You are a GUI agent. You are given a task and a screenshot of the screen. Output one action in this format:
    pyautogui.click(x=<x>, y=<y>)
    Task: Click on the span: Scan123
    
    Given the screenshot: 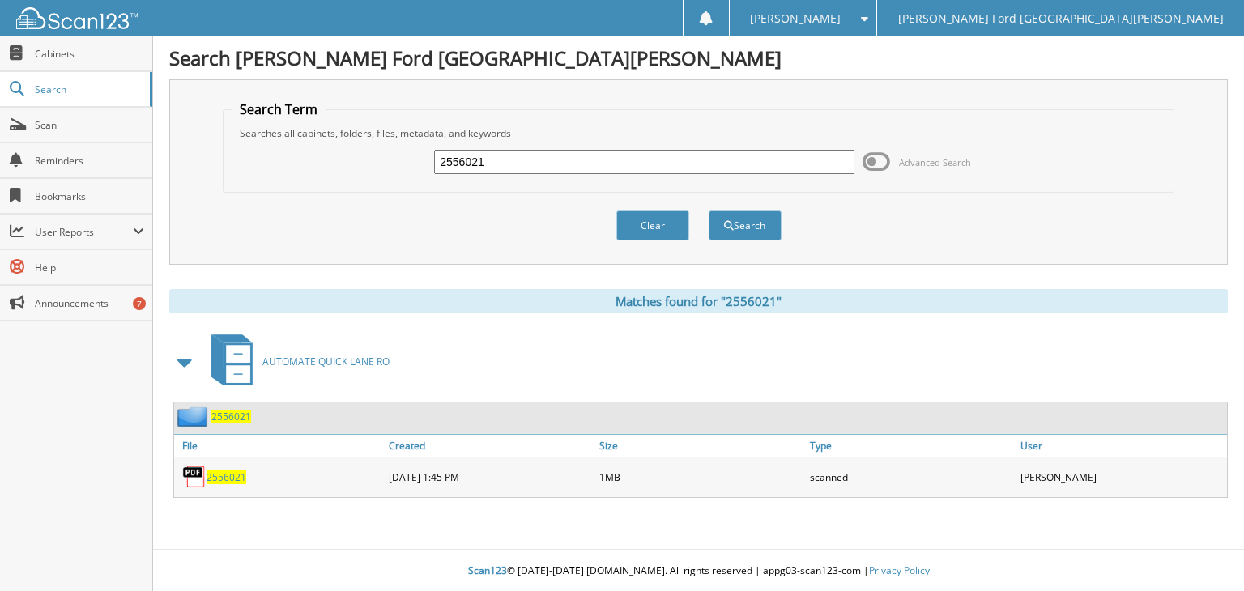 What is the action you would take?
    pyautogui.click(x=488, y=570)
    